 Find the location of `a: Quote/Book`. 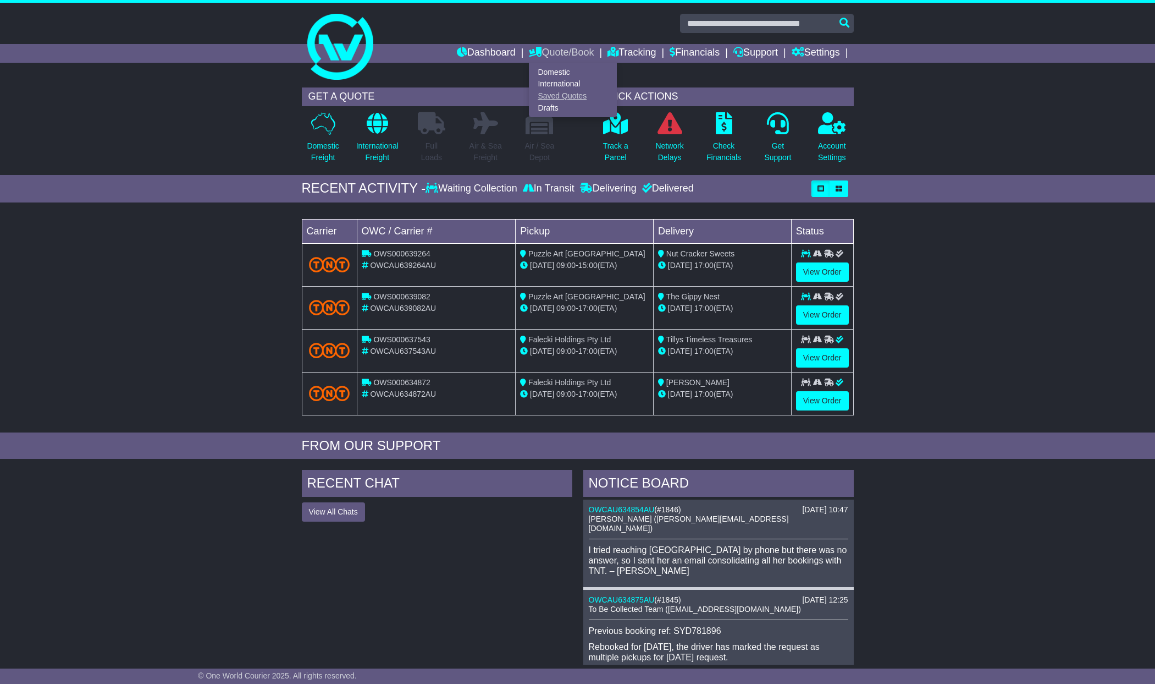

a: Quote/Book is located at coordinates (561, 53).